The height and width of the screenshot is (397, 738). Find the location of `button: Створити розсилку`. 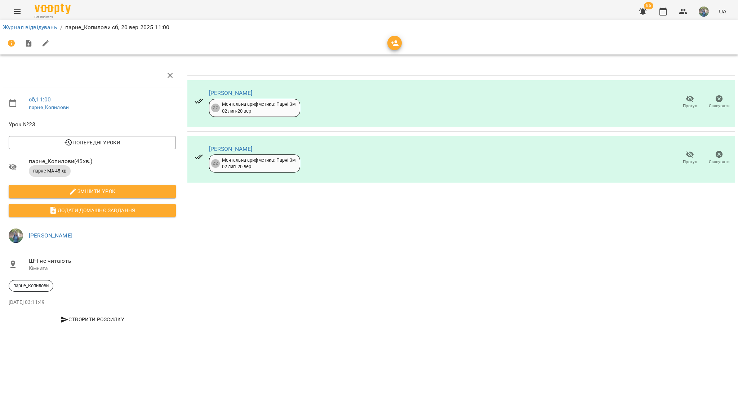

button: Створити розсилку is located at coordinates (92, 319).